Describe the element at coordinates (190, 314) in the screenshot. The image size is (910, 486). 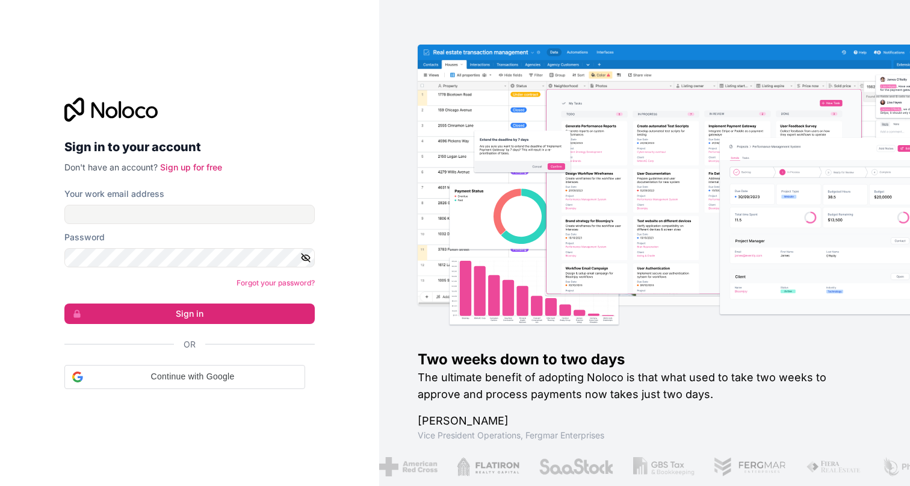
I see `button: Sign in` at that location.